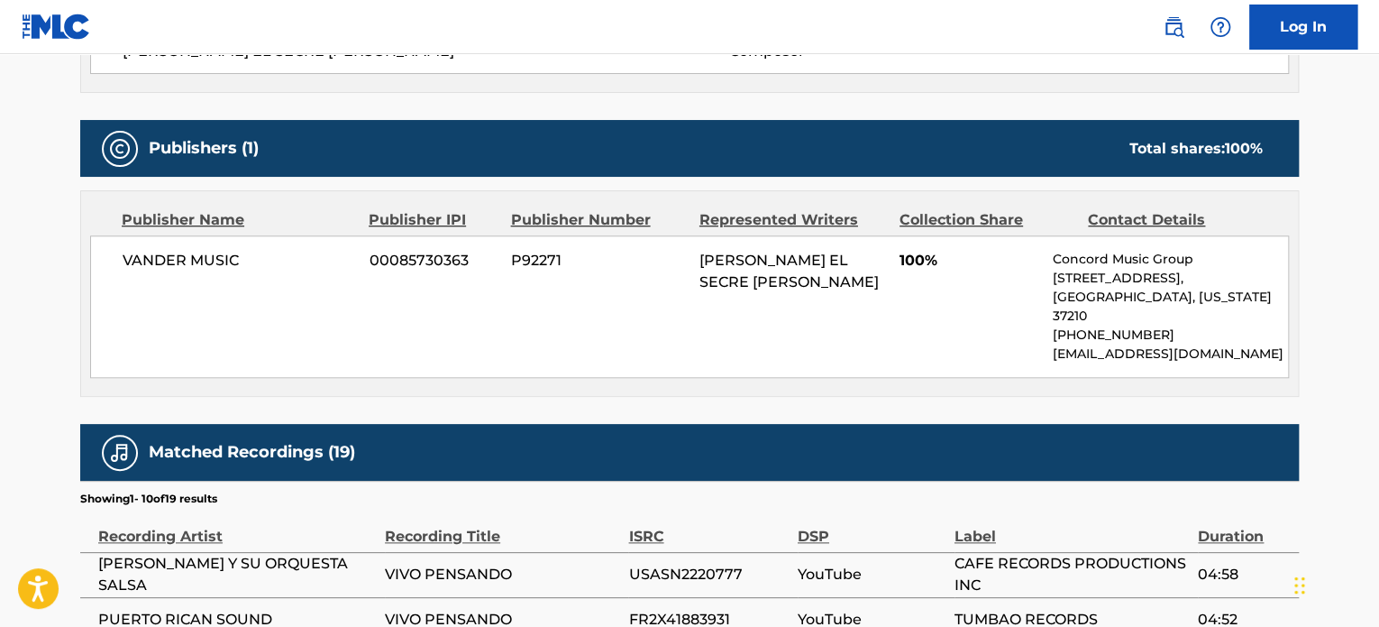  Describe the element at coordinates (237, 527) in the screenshot. I see `div: Recording Artist` at that location.